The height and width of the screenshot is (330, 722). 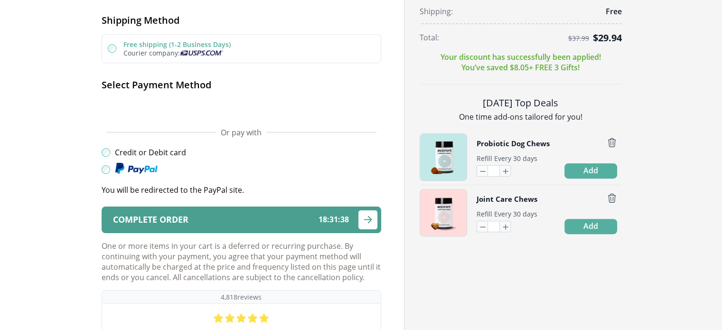 I want to click on h2: Shipping Method, so click(x=241, y=20).